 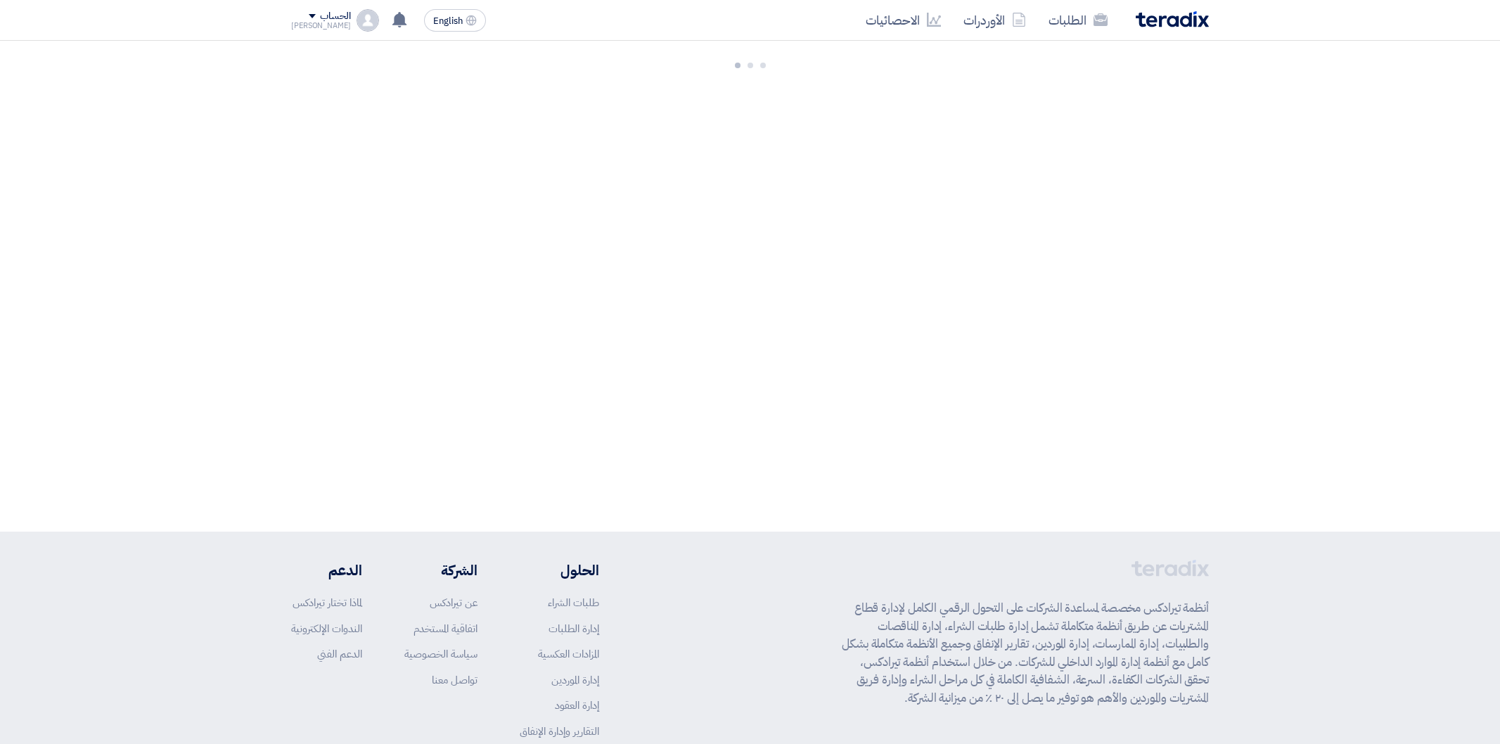 What do you see at coordinates (559, 570) in the screenshot?
I see `li: الحلول` at bounding box center [559, 570].